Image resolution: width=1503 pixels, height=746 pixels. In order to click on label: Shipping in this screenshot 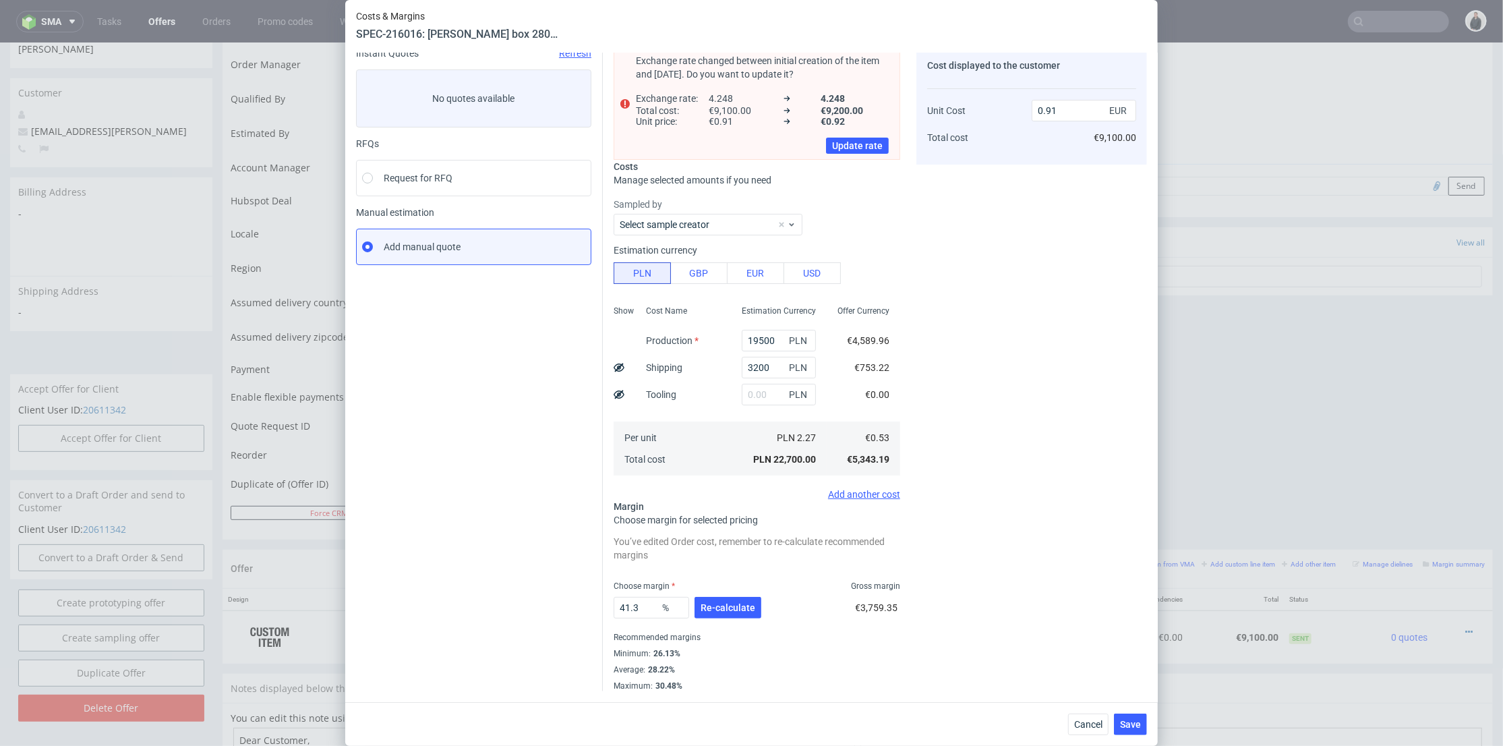, I will do `click(664, 367)`.